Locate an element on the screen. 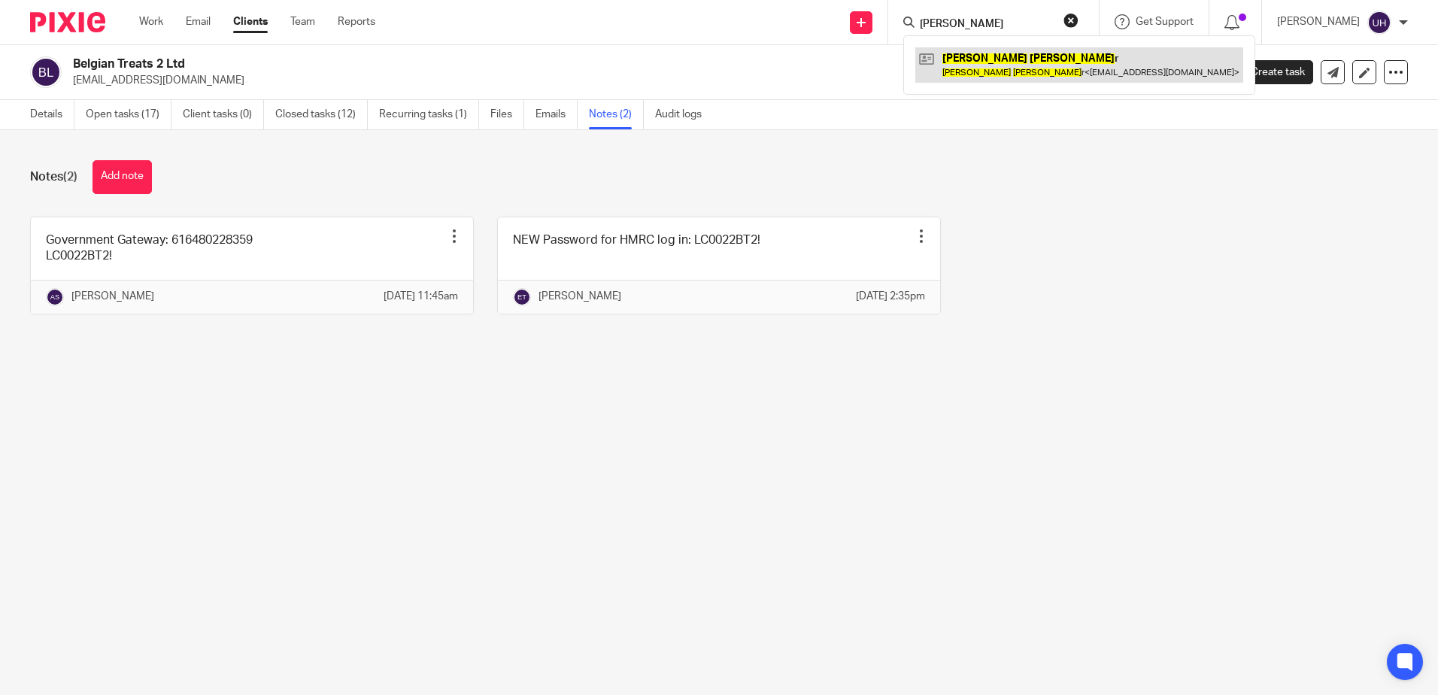 The width and height of the screenshot is (1438, 695). a: Files is located at coordinates (507, 114).